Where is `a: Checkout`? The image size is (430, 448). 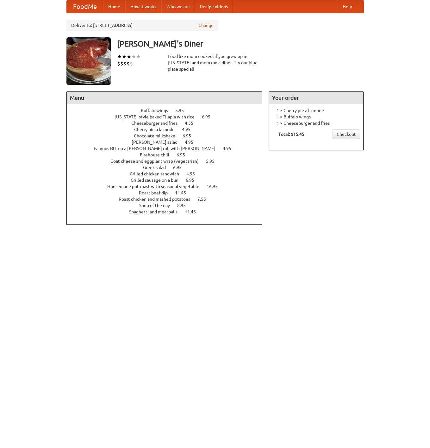
a: Checkout is located at coordinates (347, 134).